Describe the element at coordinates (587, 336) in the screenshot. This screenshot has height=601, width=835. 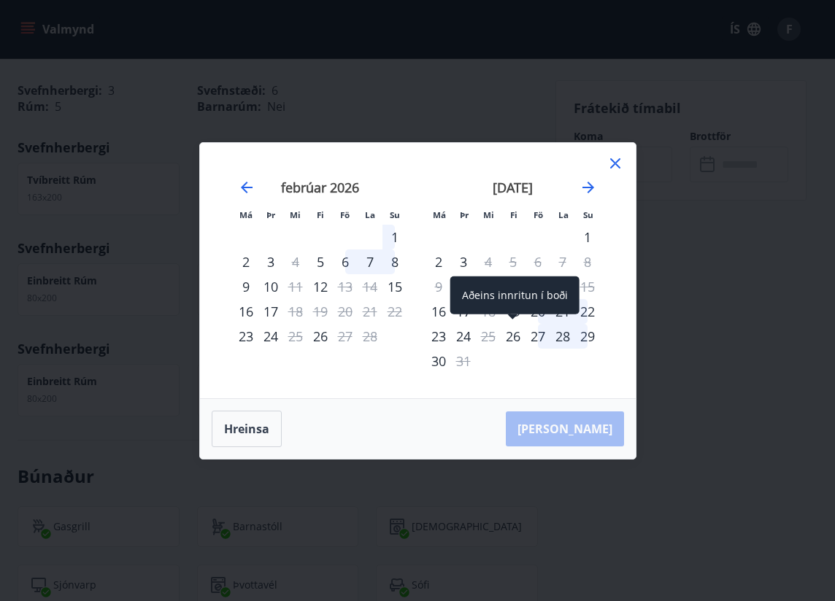
I see `div: 29` at that location.